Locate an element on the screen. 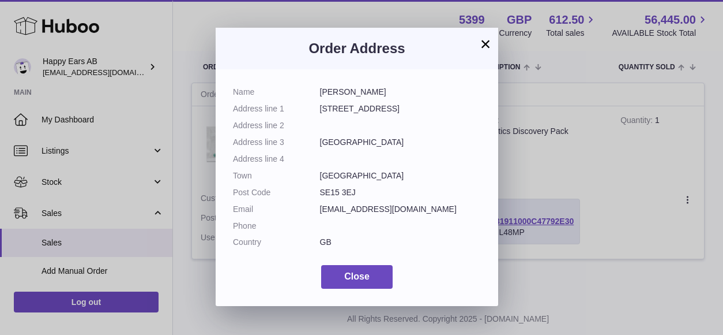 The image size is (723, 335). dt: Town is located at coordinates (276, 175).